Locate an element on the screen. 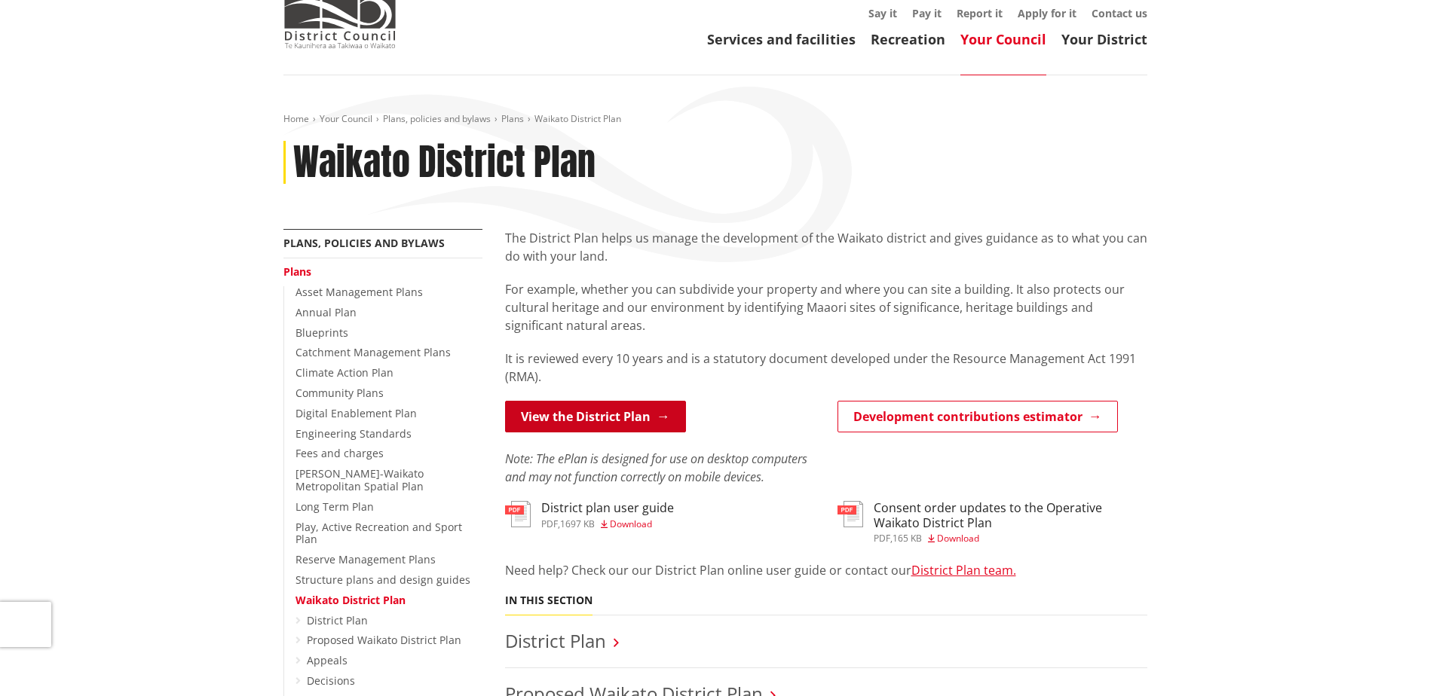 Image resolution: width=1430 pixels, height=696 pixels. p: The District Plan helps us manage the development of the Waikato district and gives guidance as t... is located at coordinates (826, 247).